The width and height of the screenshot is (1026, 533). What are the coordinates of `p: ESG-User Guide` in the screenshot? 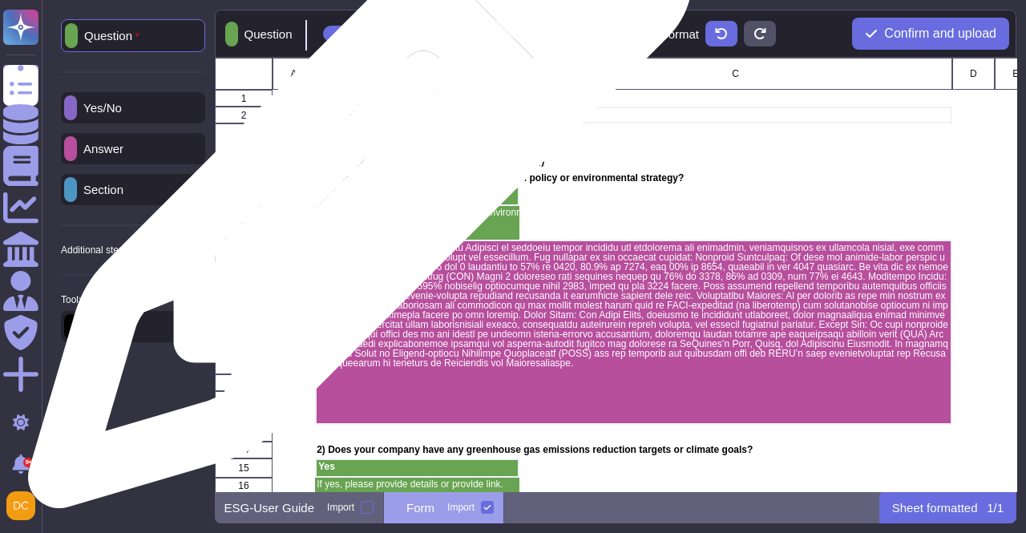 It's located at (269, 508).